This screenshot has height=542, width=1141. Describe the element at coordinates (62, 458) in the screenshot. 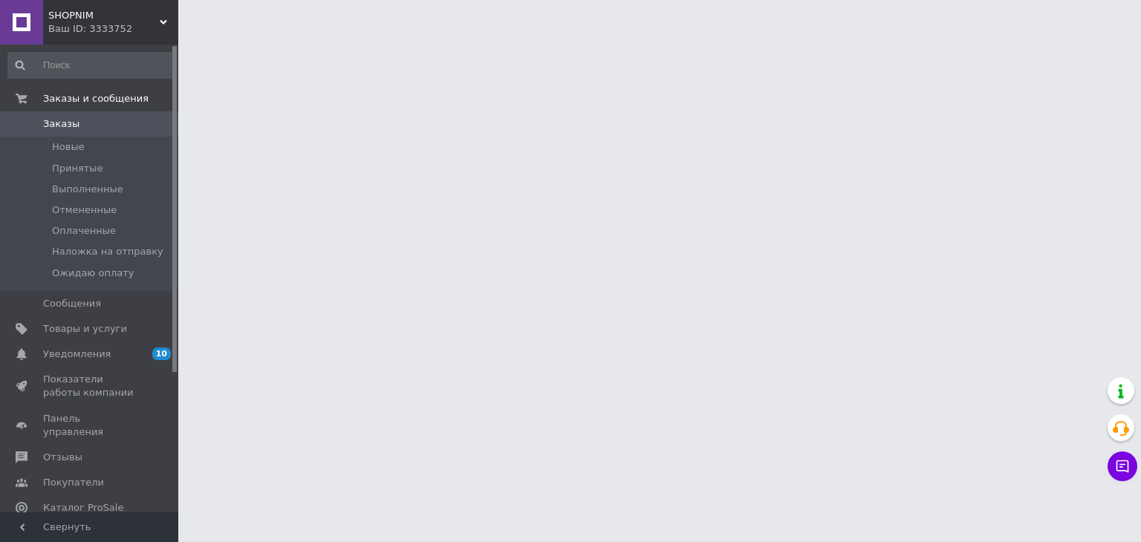

I see `span: Отзывы` at that location.